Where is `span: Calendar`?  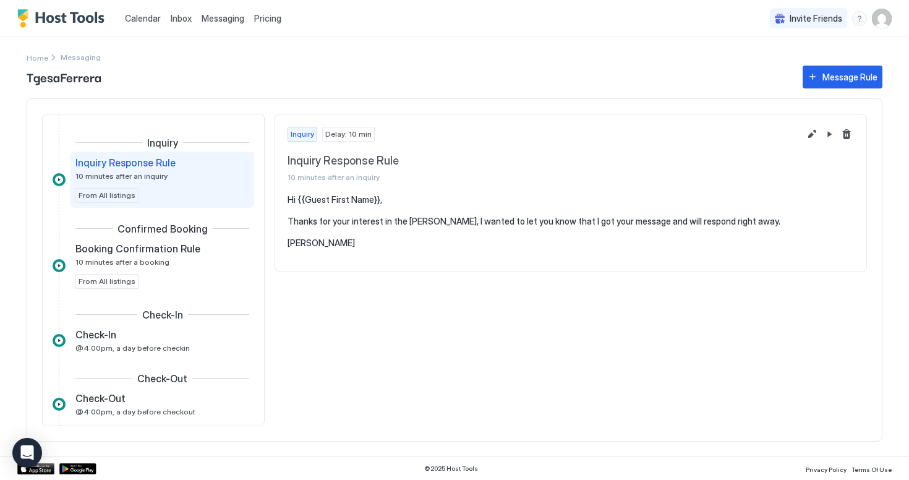 span: Calendar is located at coordinates (143, 18).